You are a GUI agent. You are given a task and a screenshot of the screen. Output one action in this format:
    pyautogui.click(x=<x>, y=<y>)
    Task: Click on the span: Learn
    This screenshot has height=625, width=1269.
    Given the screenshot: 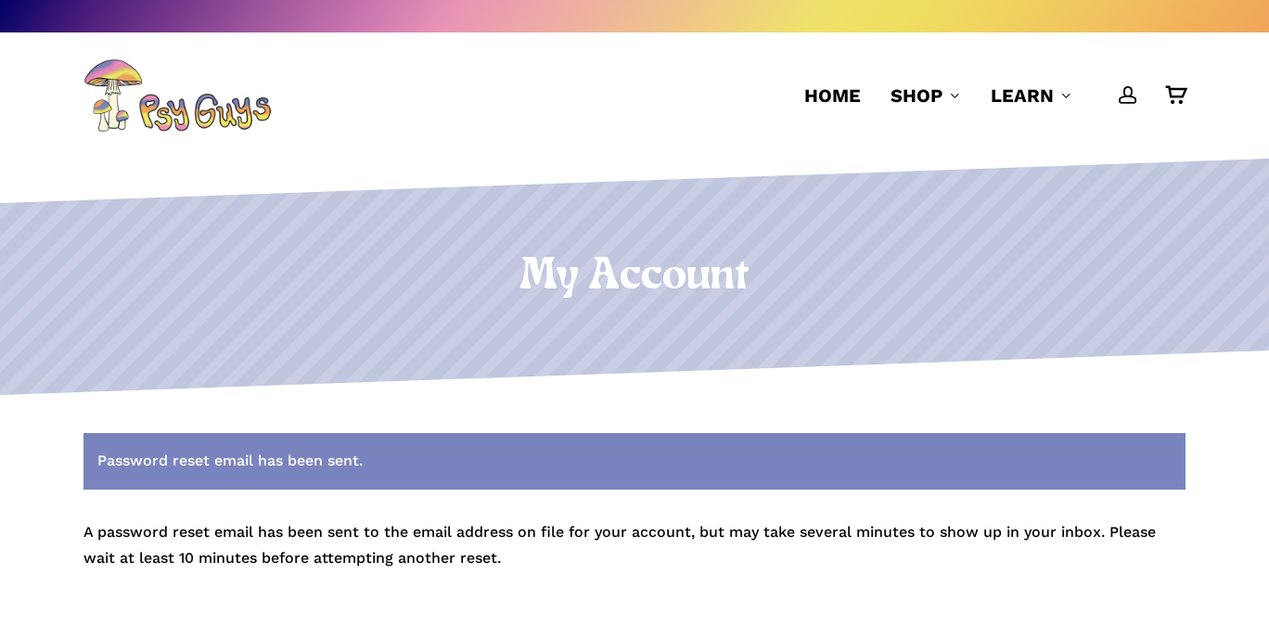 What is the action you would take?
    pyautogui.click(x=1022, y=96)
    